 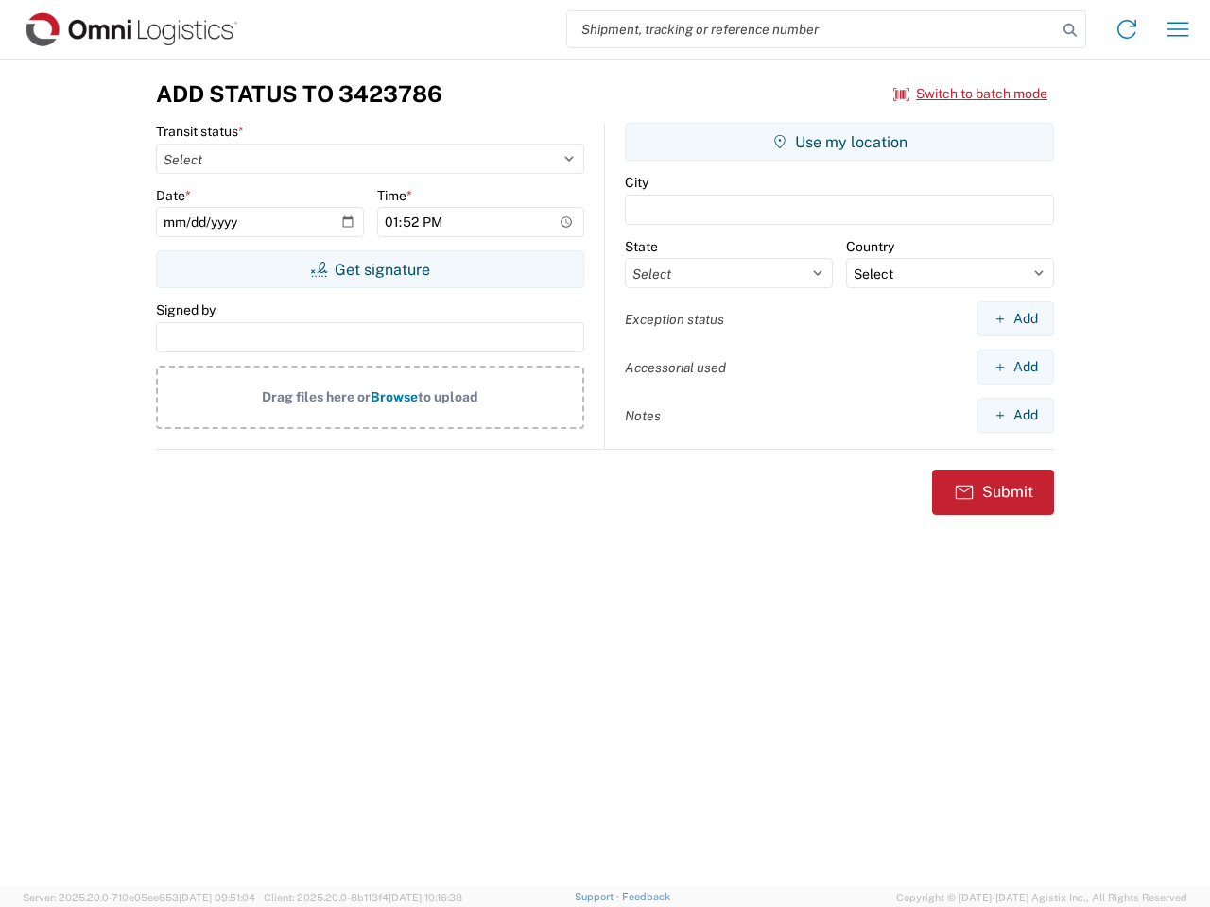 I want to click on span: Server: 2025.20.0-710e05ee653, so click(x=139, y=898).